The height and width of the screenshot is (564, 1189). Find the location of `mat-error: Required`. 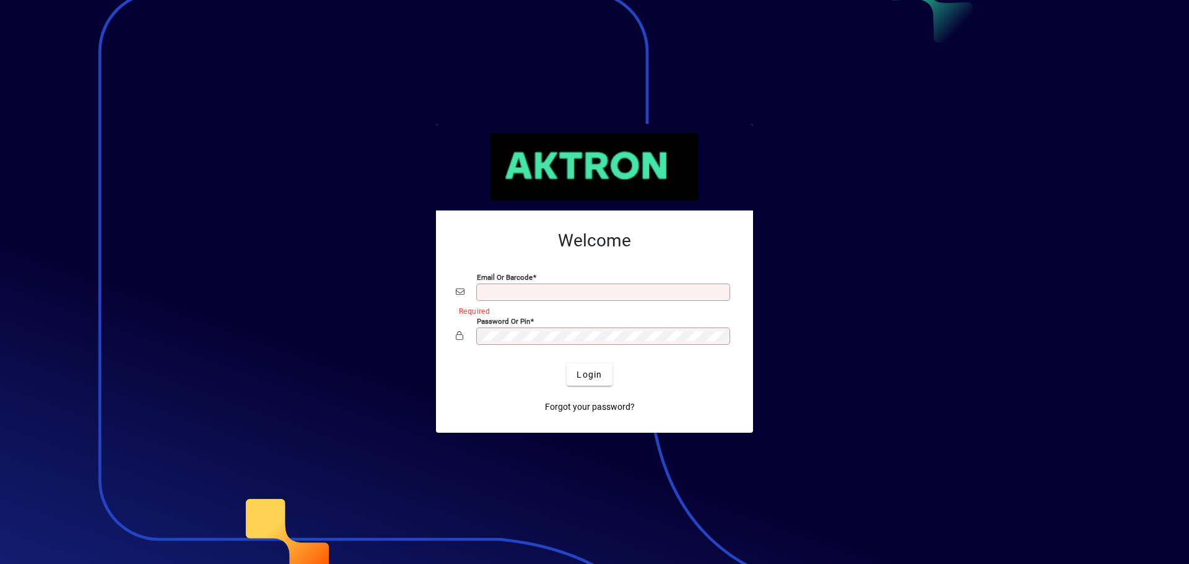

mat-error: Required is located at coordinates (591, 310).